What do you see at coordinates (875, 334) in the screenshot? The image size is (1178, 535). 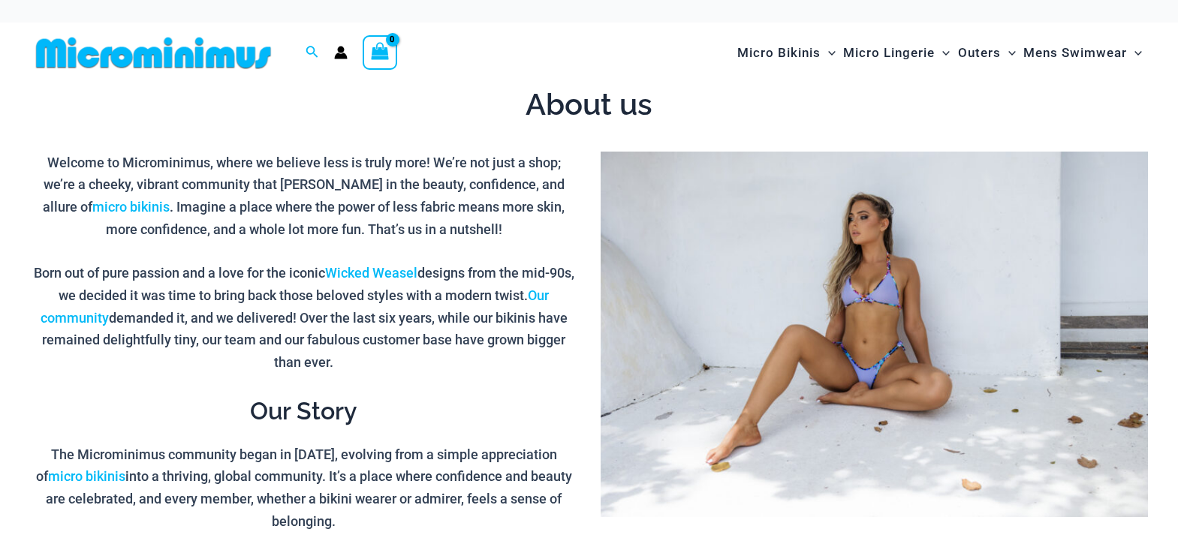 I see `img: Microminimus Birthday Micro Bikini 2024` at bounding box center [875, 334].